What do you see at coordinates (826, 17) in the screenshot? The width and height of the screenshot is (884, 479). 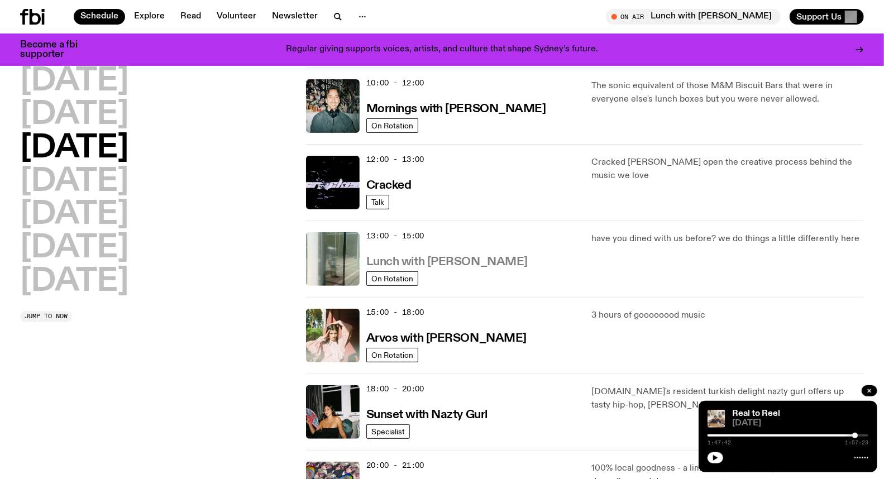 I see `button: Support Us` at bounding box center [826, 17].